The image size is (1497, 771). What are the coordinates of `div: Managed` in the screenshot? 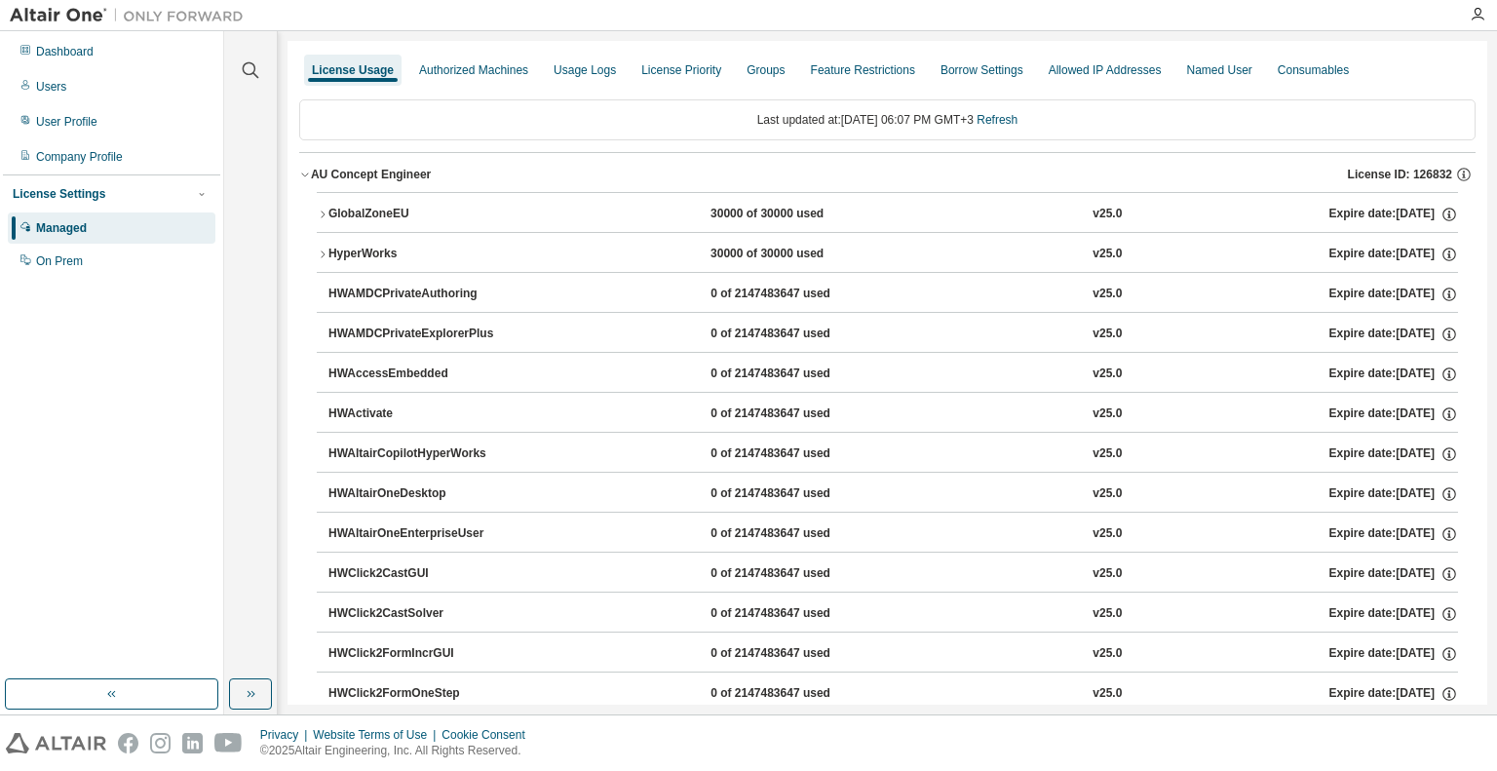 It's located at (61, 228).